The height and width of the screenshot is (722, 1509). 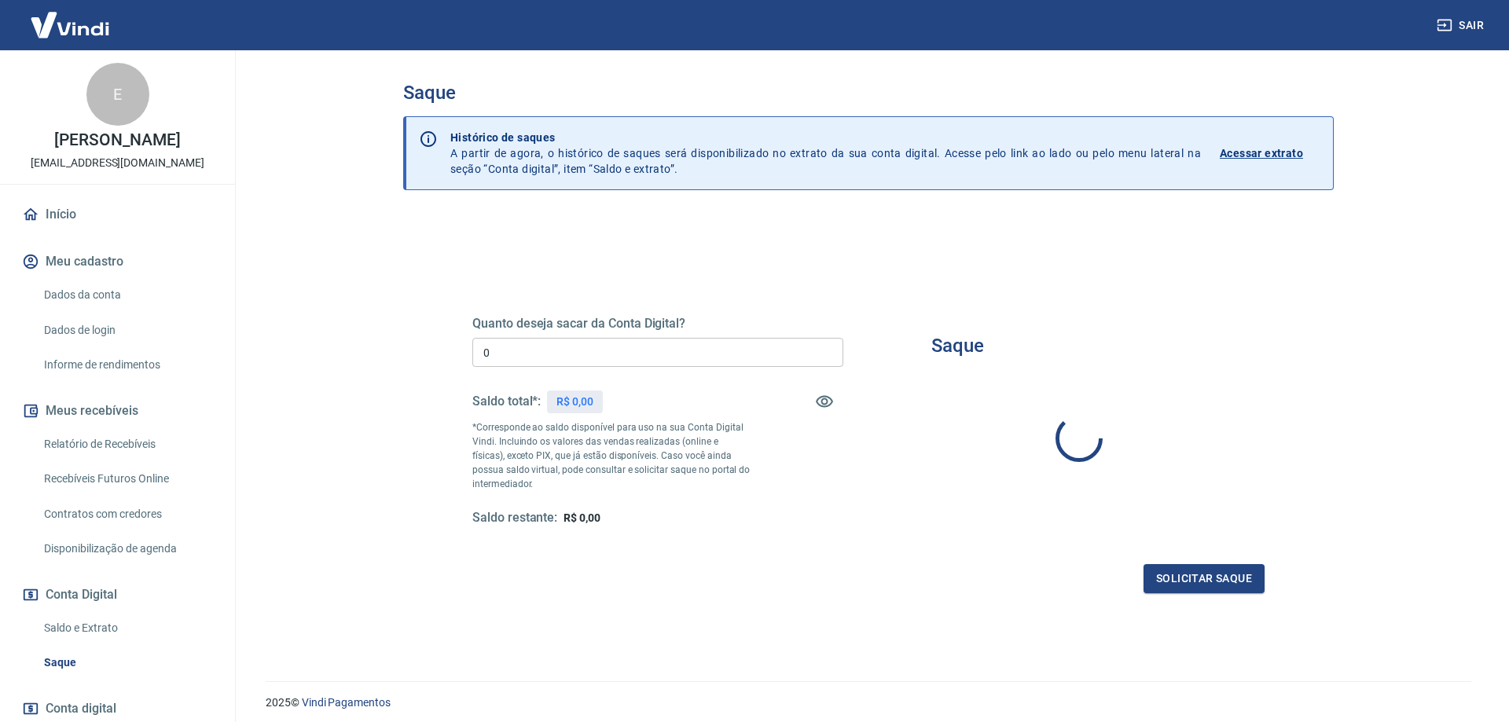 What do you see at coordinates (126, 628) in the screenshot?
I see `a: Saldo e Extrato` at bounding box center [126, 628].